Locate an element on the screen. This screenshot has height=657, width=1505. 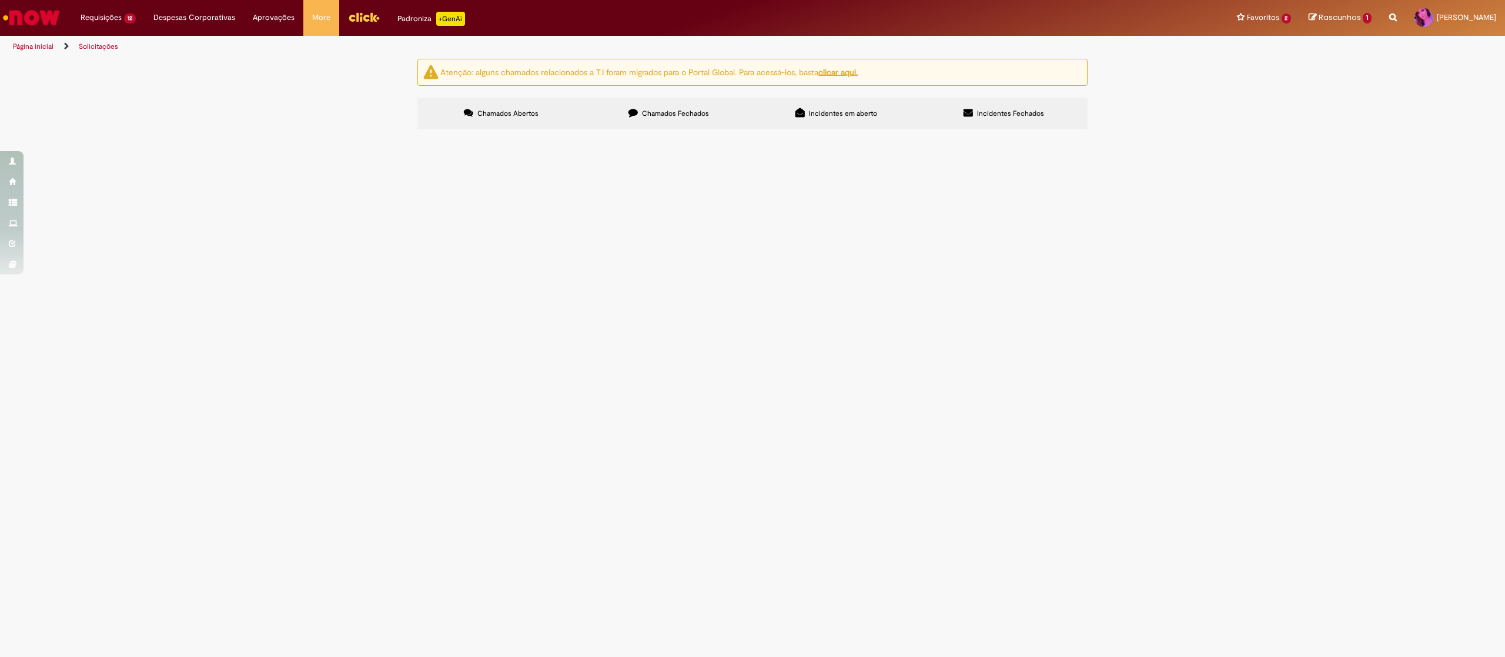
ul: Trilhas de página is located at coordinates (501, 46).